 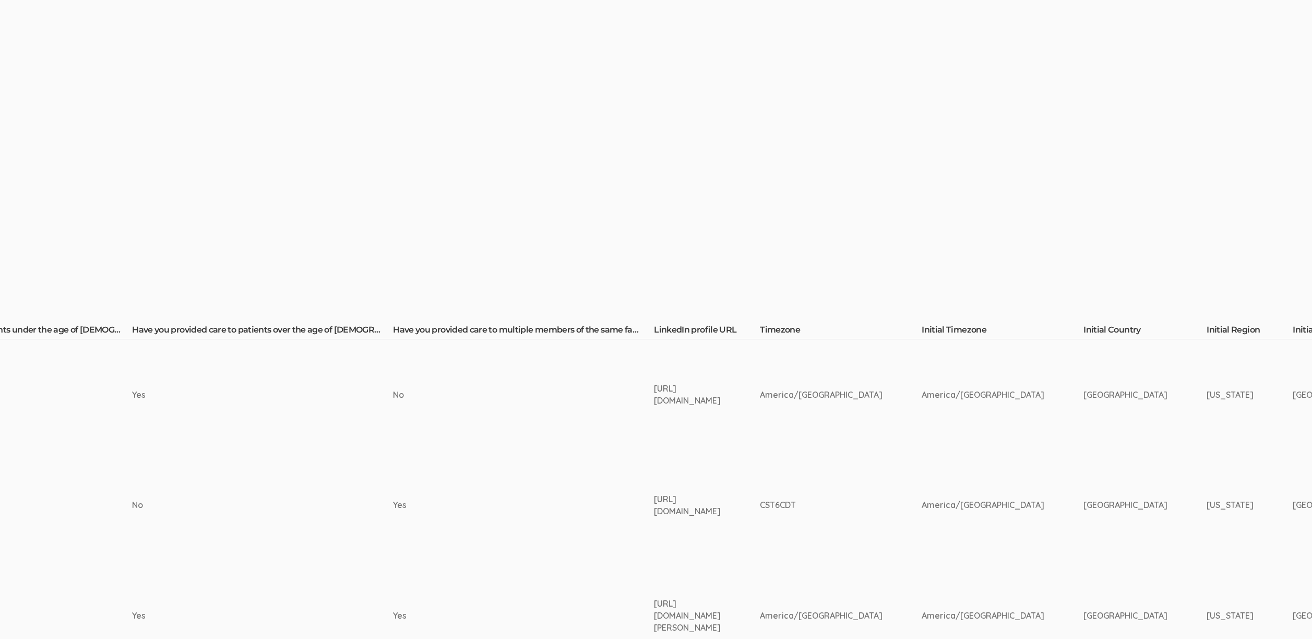 What do you see at coordinates (524, 331) in the screenshot?
I see `th: Have you provided care to multiple members of the same family?` at bounding box center [524, 331].